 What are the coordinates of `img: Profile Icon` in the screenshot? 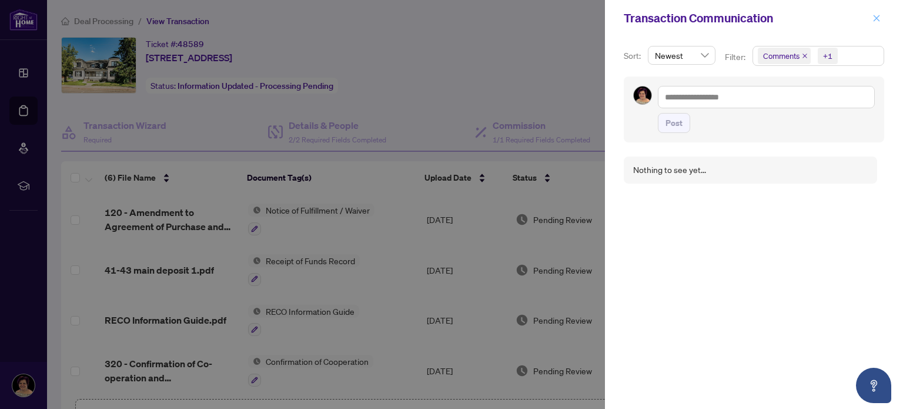 It's located at (643, 95).